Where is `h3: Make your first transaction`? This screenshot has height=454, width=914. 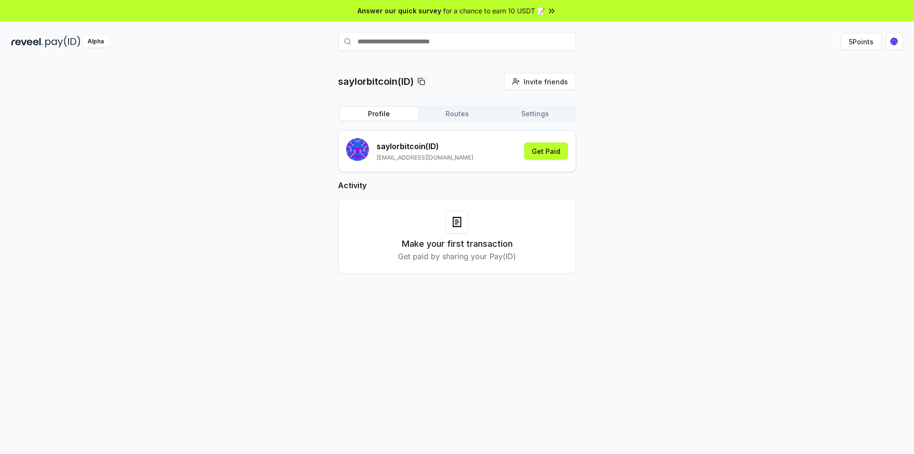 h3: Make your first transaction is located at coordinates (457, 244).